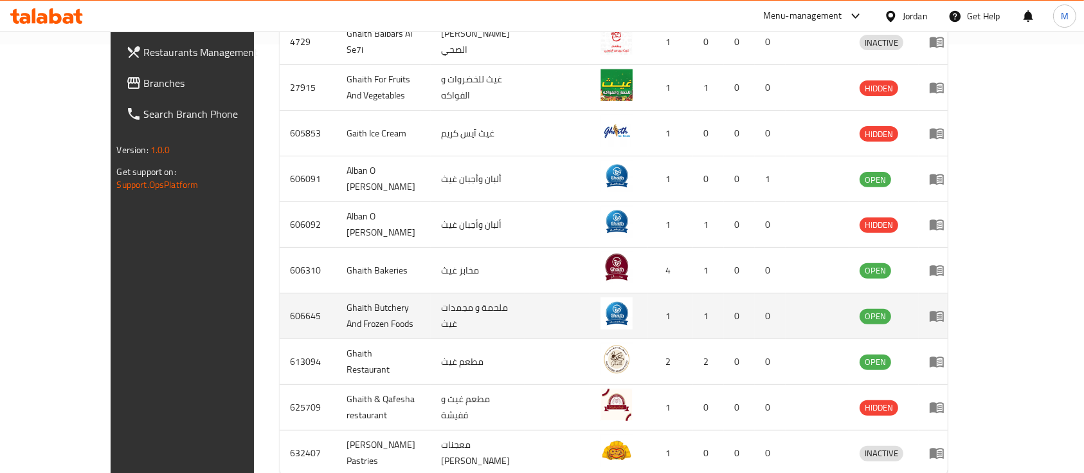 This screenshot has height=473, width=1084. I want to click on td: 606091, so click(308, 179).